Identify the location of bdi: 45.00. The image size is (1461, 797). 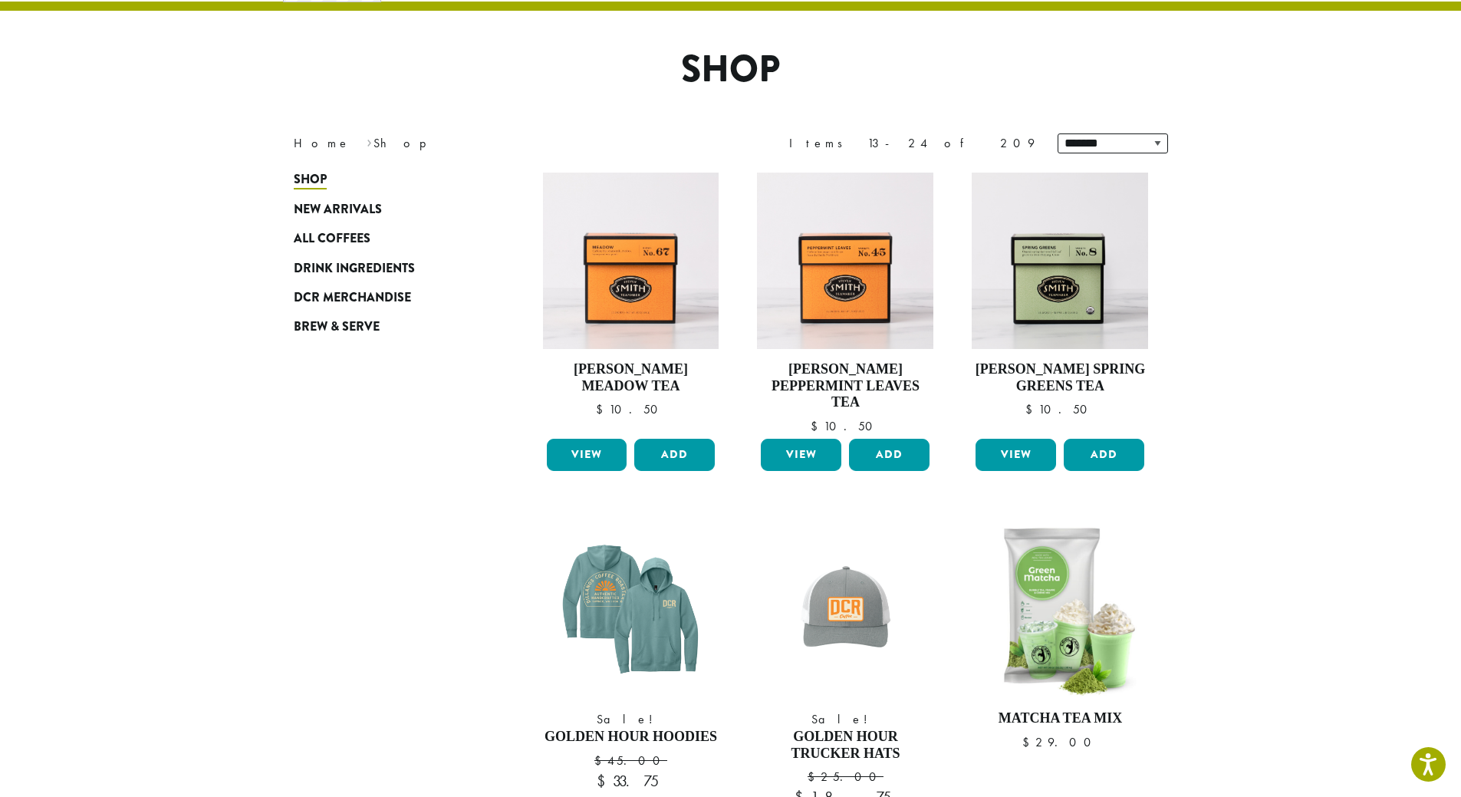
(630, 760).